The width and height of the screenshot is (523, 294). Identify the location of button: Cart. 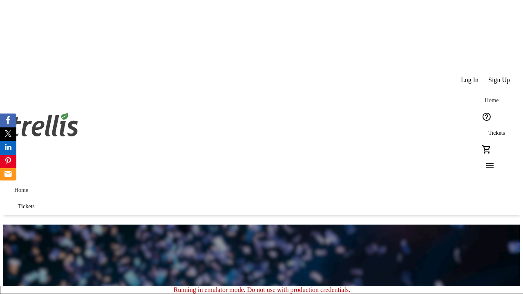
(486, 149).